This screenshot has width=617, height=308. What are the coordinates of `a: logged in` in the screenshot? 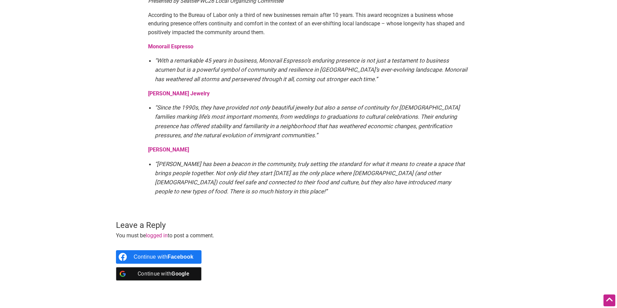 It's located at (157, 235).